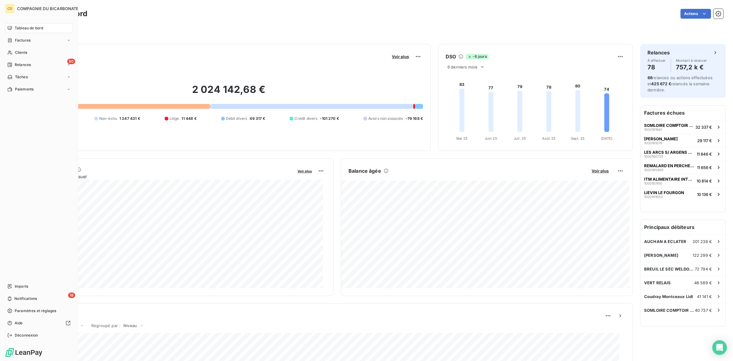 This screenshot has width=733, height=361. I want to click on span: Litige, so click(174, 118).